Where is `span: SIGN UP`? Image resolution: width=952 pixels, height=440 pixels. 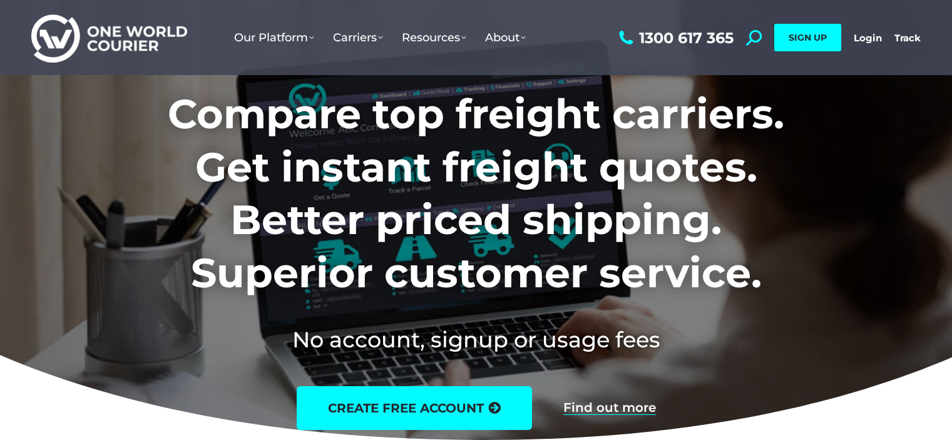
span: SIGN UP is located at coordinates (807, 38).